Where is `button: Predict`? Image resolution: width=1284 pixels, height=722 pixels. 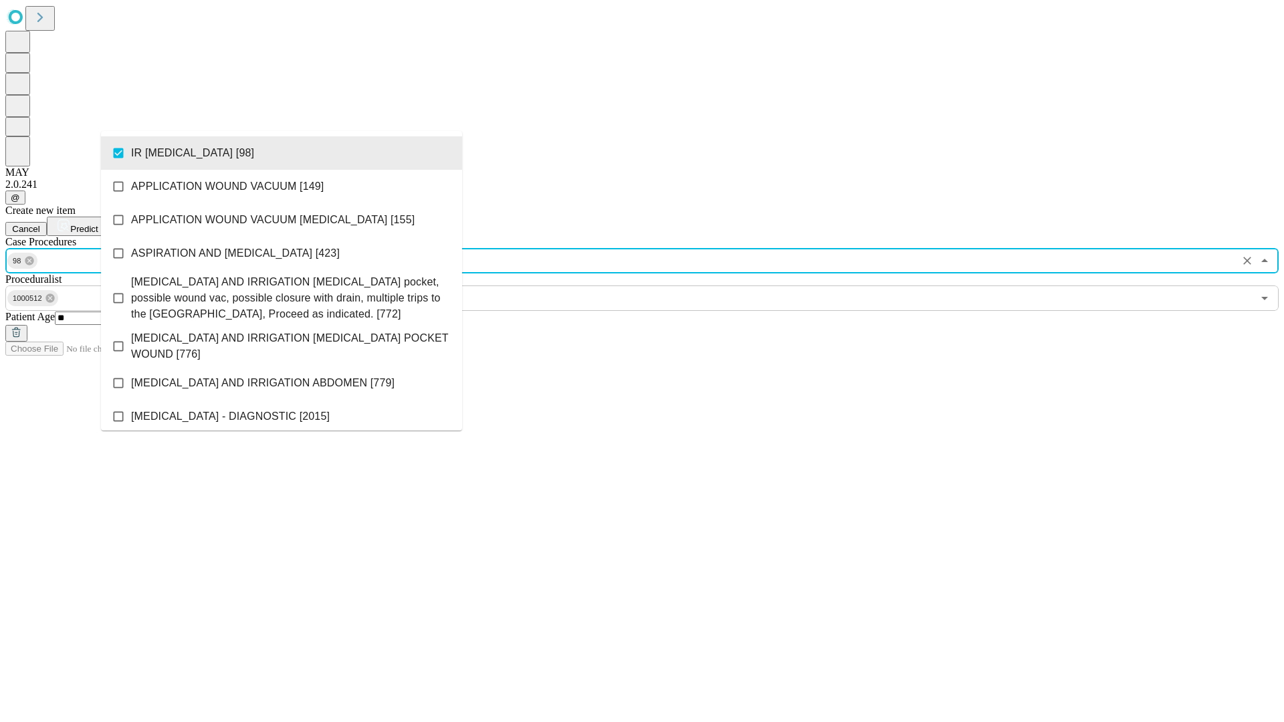 button: Predict is located at coordinates (78, 226).